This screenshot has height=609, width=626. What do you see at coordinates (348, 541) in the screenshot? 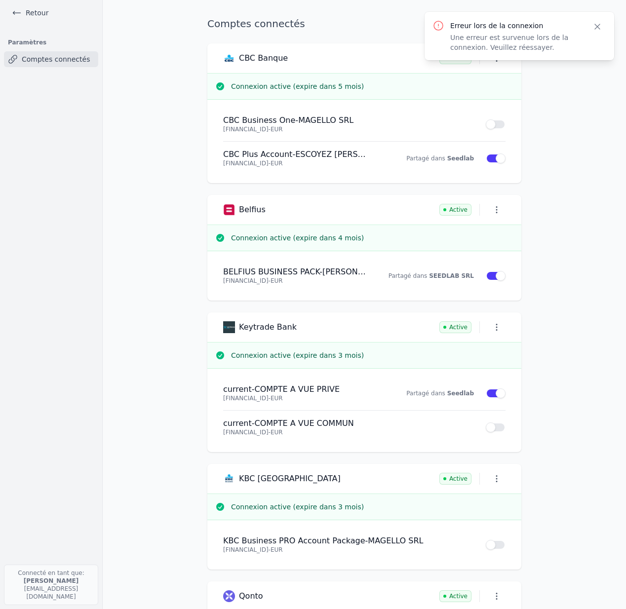
I see `h4: KBC Business PRO Account Package - MAGELLO SRL` at bounding box center [348, 541].